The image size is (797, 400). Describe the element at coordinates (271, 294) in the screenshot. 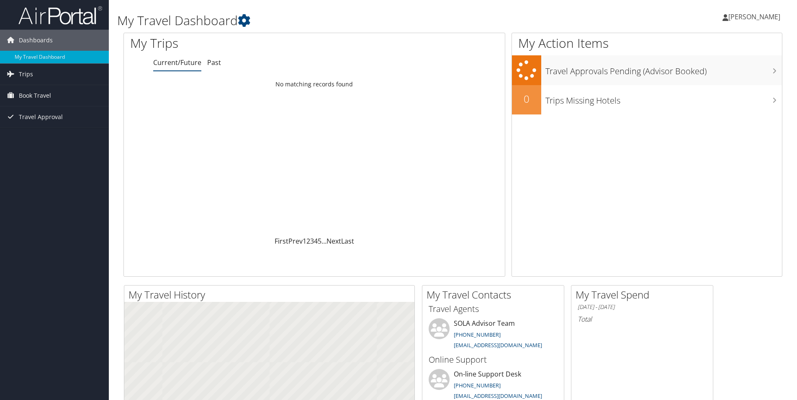

I see `h2: My Travel History` at that location.